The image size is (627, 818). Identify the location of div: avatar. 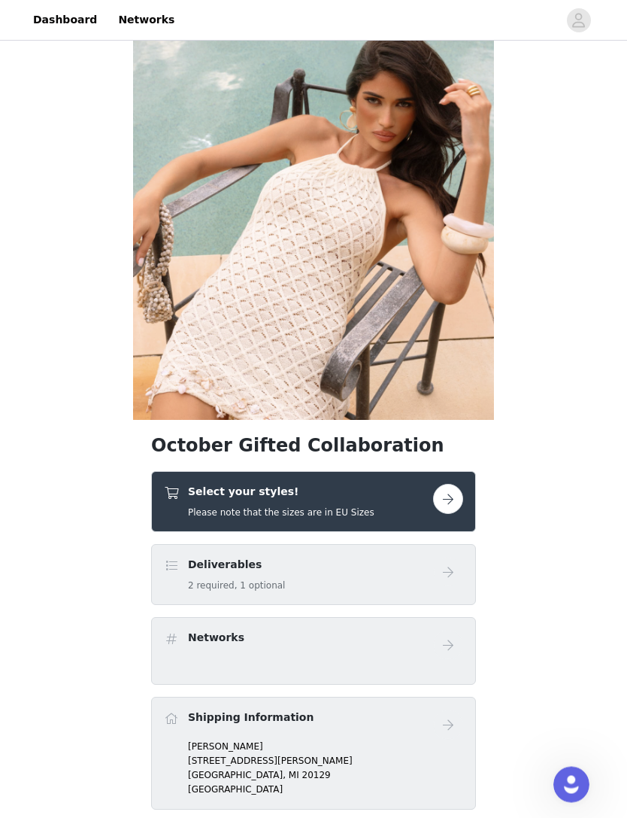
(578, 20).